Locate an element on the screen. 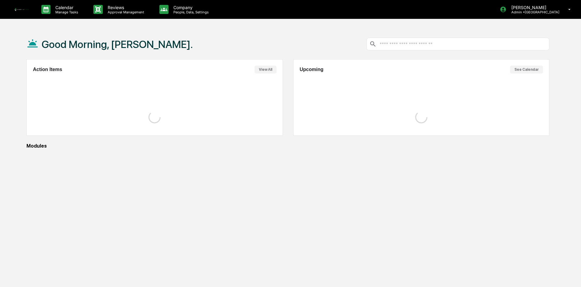 The height and width of the screenshot is (287, 581). button: See Calendar is located at coordinates (526, 70).